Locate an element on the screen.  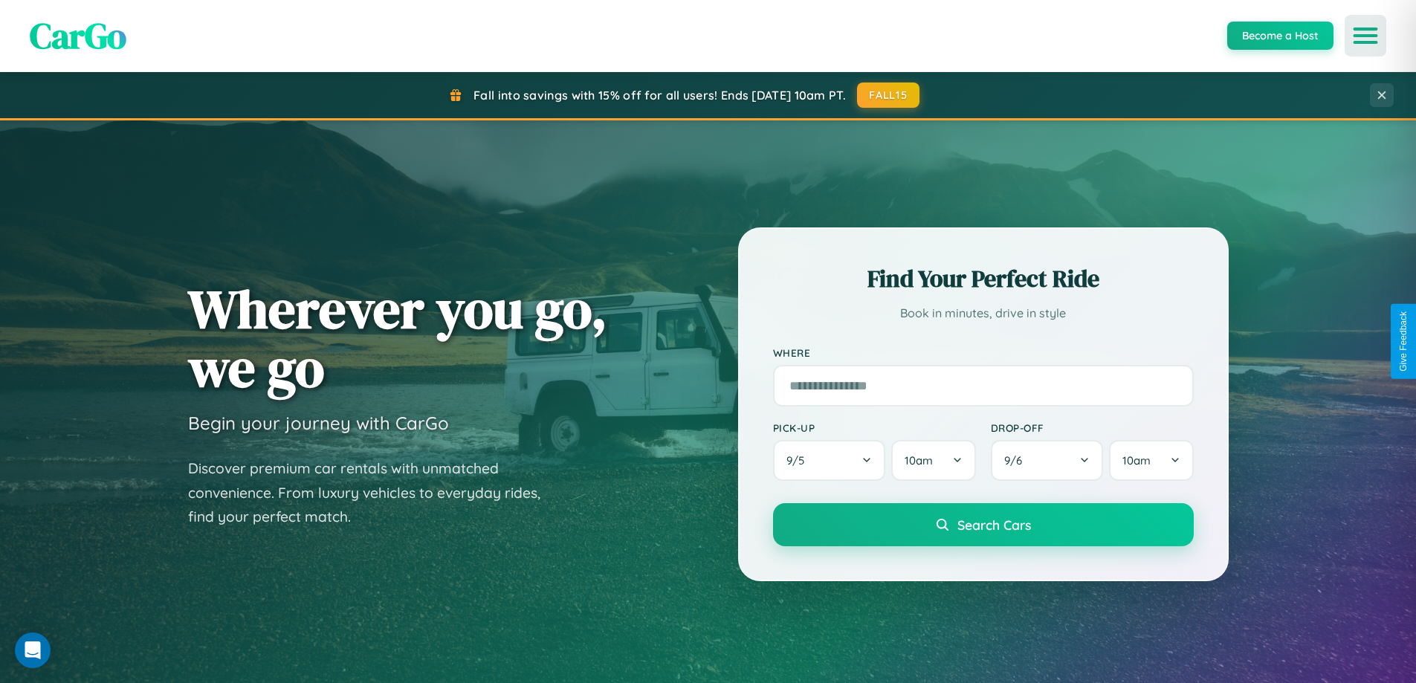
div: Give Feedback is located at coordinates (1403, 341).